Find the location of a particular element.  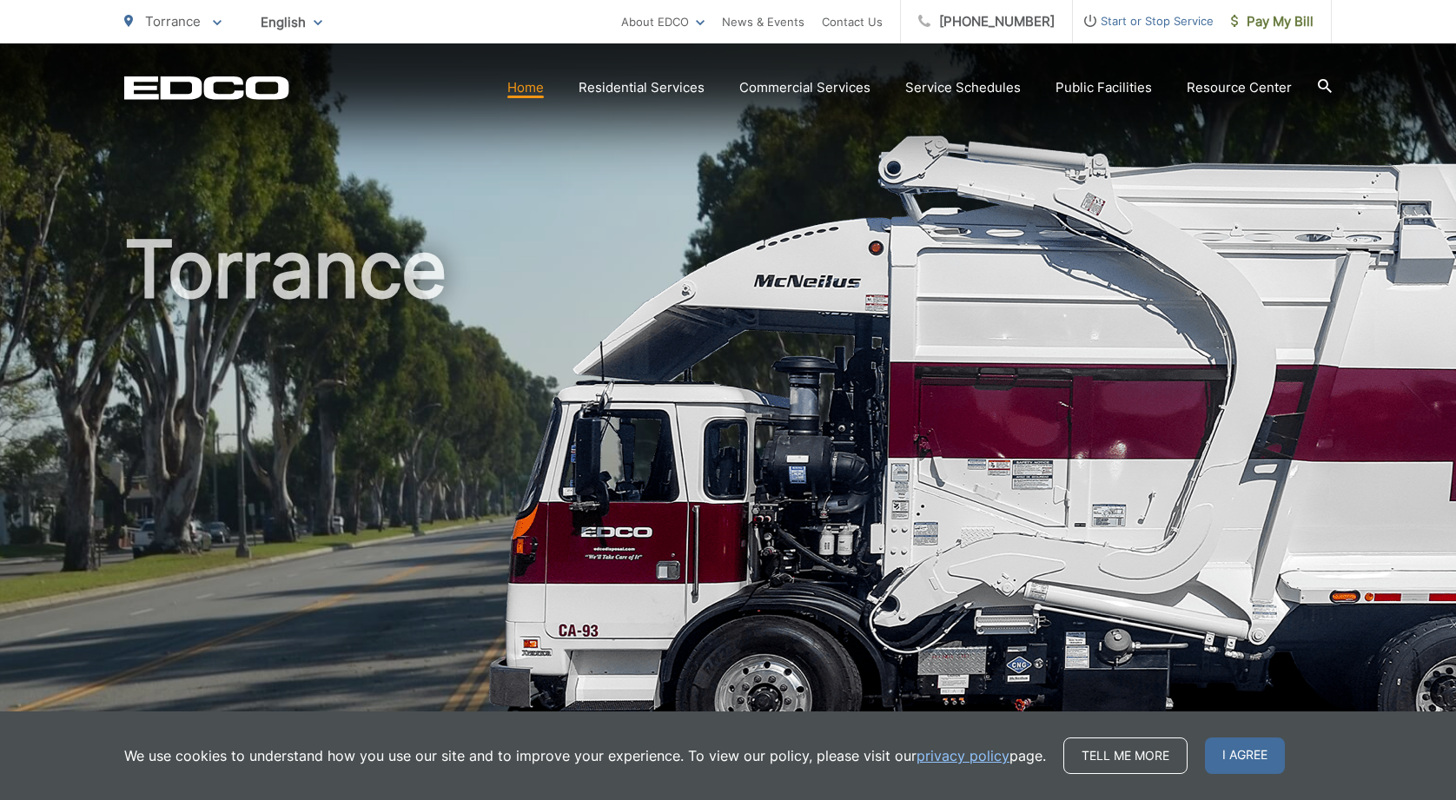

span: Torrance is located at coordinates (173, 21).